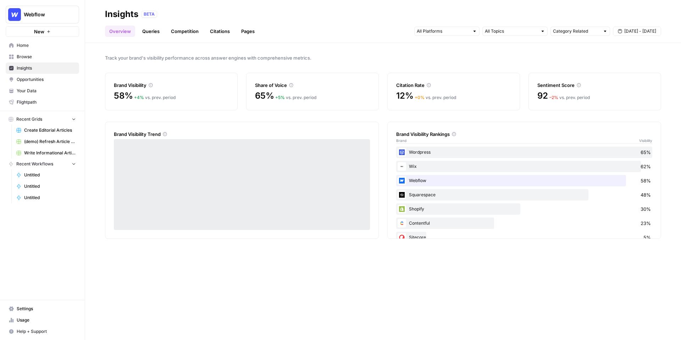 This screenshot has width=681, height=340. What do you see at coordinates (524, 237) in the screenshot?
I see `div: Sitecore` at bounding box center [524, 237].